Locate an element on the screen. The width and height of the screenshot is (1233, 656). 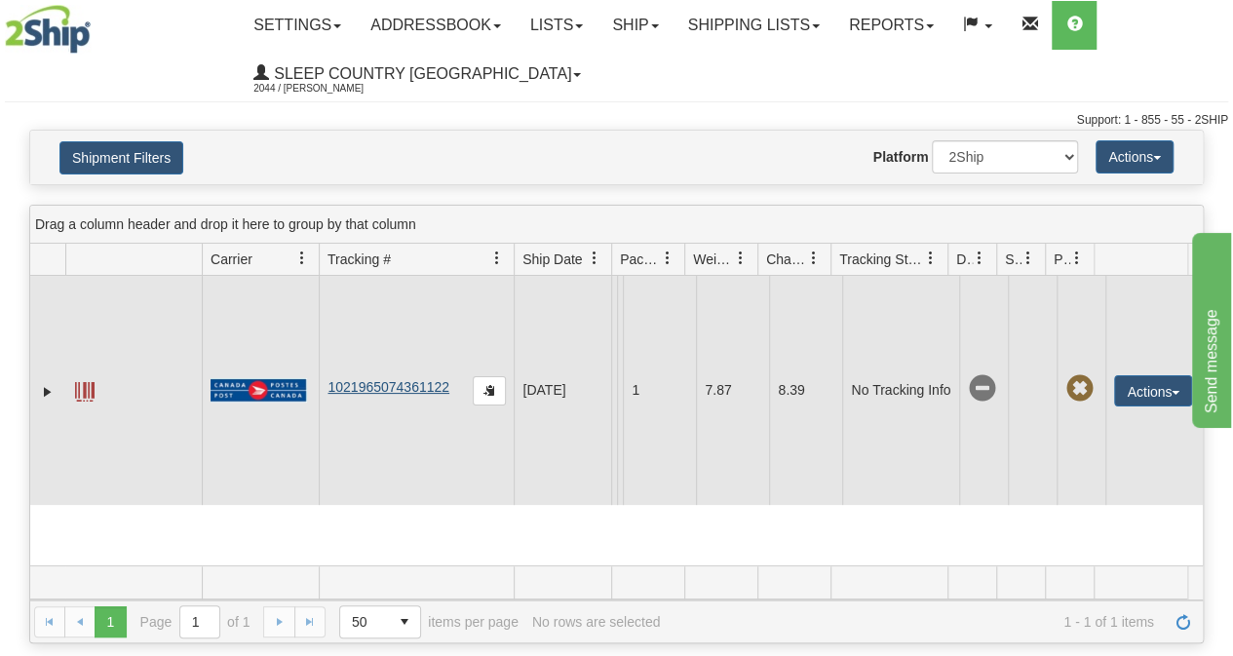
a: Tracking Status filter column settings is located at coordinates (931, 258).